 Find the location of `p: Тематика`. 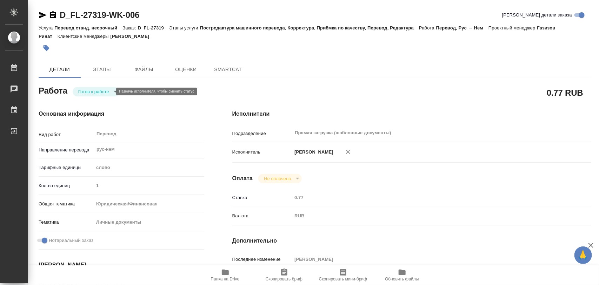

p: Тематика is located at coordinates (66, 223).